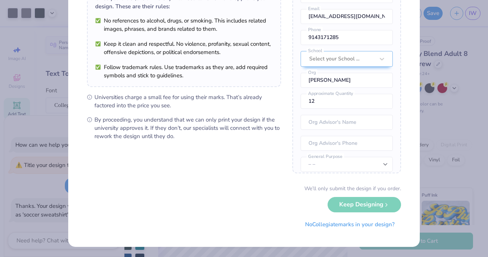 This screenshot has width=488, height=257. I want to click on span: By proceeding, you understand that we can only print your design if the university approves it. I..., so click(188, 128).